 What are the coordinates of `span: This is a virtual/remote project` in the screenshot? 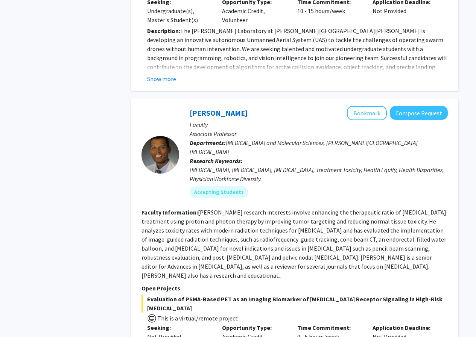 It's located at (197, 319).